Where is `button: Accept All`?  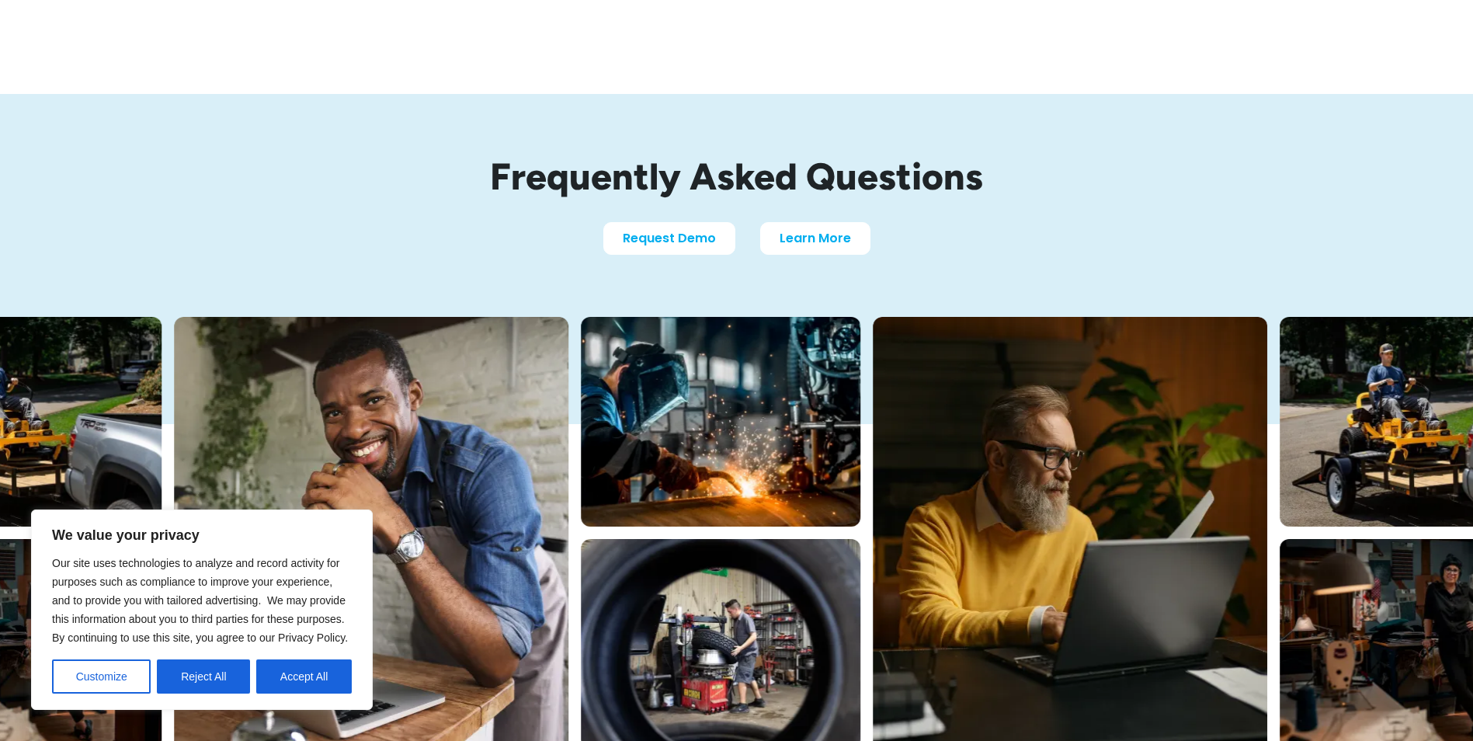
button: Accept All is located at coordinates (304, 676).